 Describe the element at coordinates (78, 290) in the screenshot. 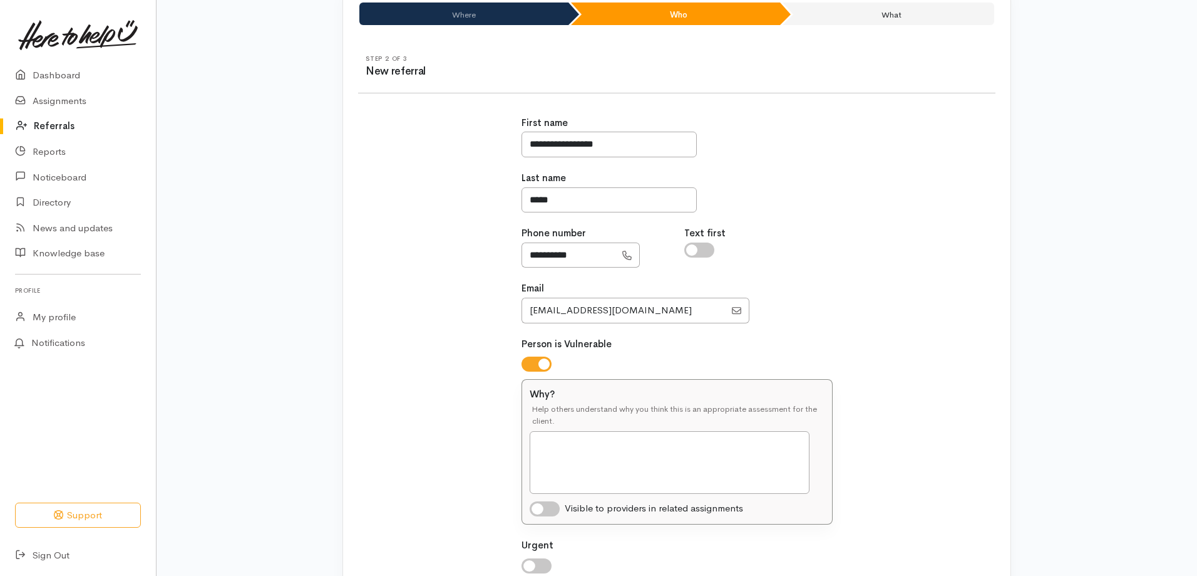

I see `h6: Profile` at that location.